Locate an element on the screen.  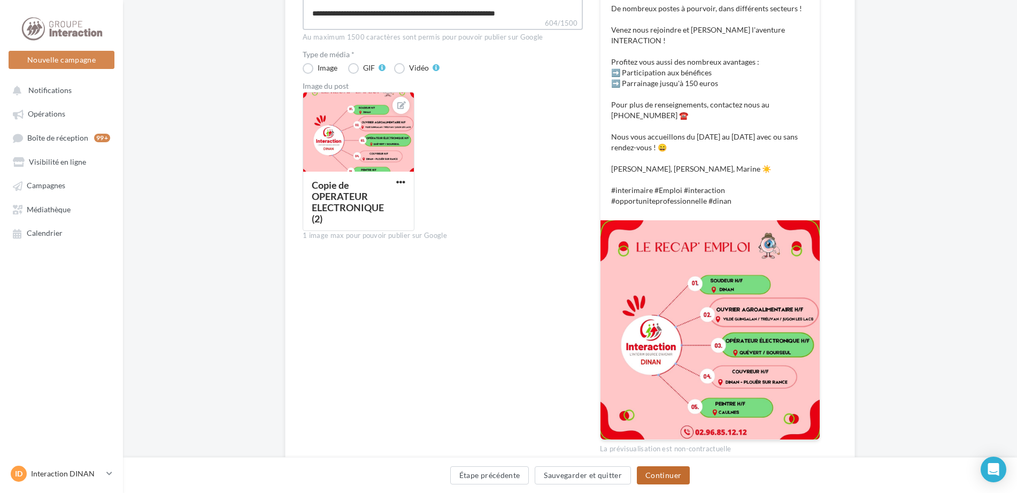
button: Nouvelle campagne is located at coordinates (61, 60).